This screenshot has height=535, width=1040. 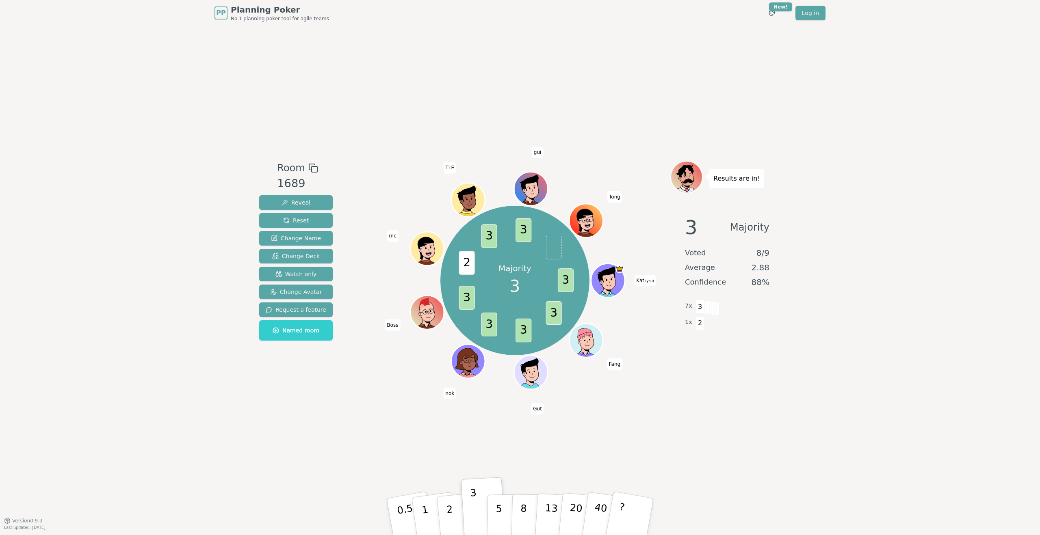 I want to click on span: Change Avatar, so click(x=296, y=292).